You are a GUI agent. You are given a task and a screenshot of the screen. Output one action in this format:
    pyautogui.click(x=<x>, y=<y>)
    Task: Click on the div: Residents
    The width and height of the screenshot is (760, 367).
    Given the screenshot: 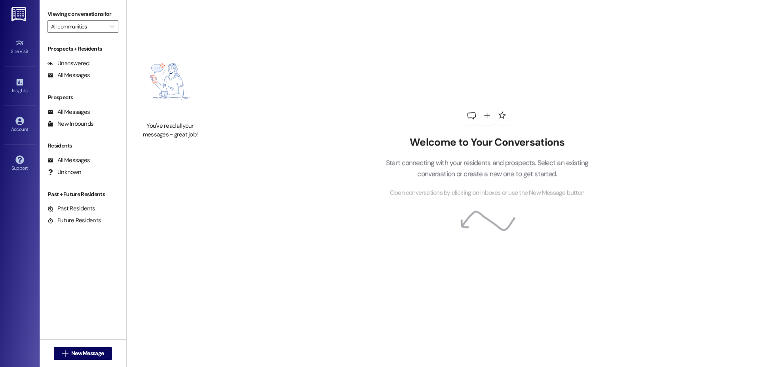 What is the action you would take?
    pyautogui.click(x=83, y=146)
    